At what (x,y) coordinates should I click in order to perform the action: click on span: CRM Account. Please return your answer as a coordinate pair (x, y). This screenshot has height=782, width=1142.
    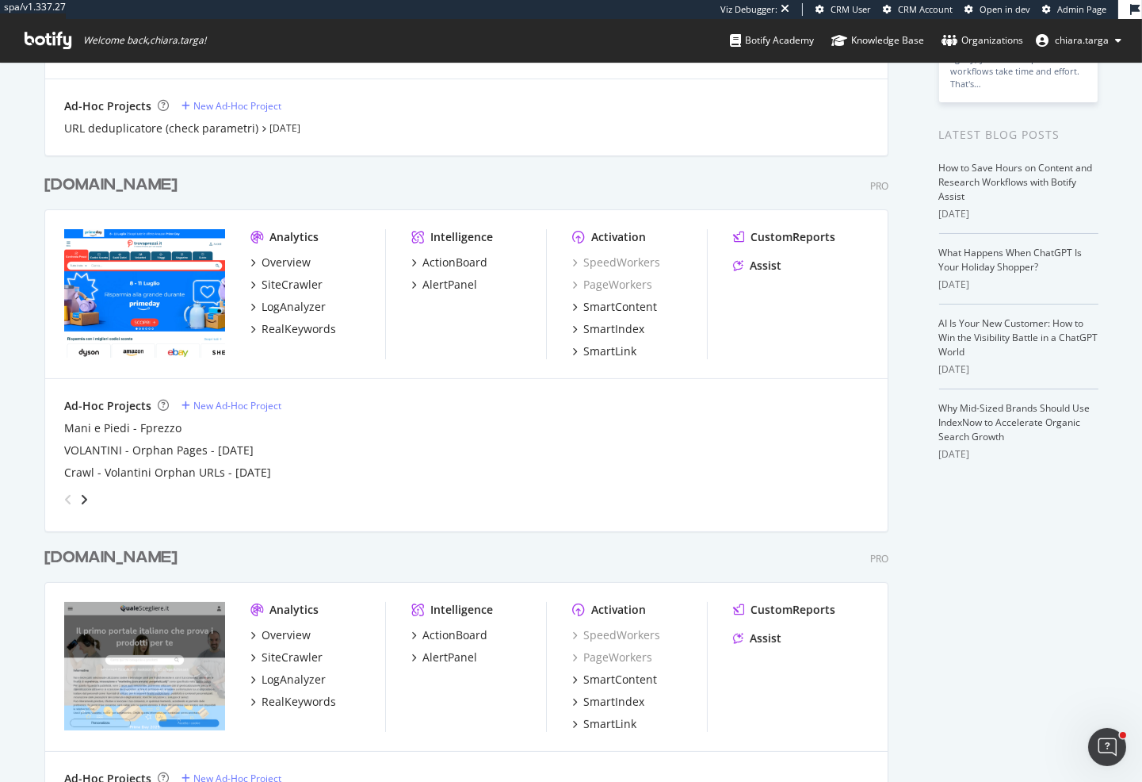
    Looking at the image, I should click on (925, 9).